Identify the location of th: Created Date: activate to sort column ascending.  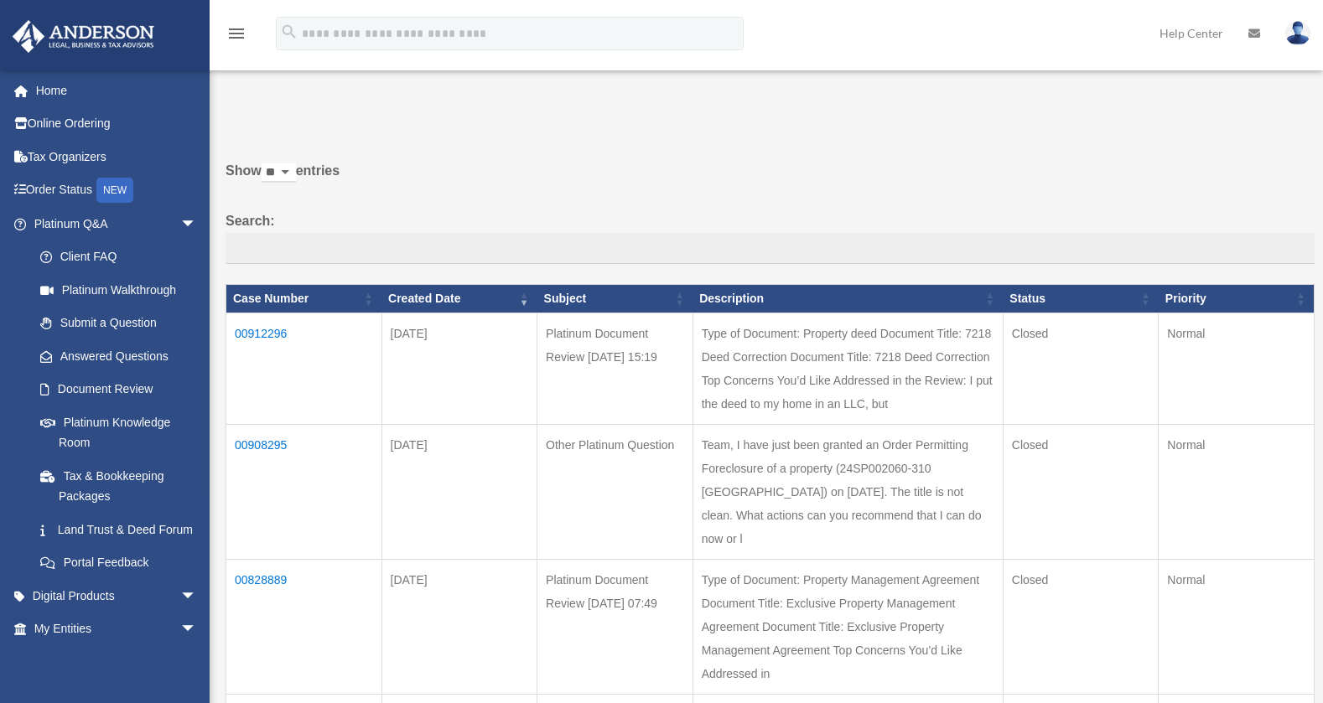
(459, 299).